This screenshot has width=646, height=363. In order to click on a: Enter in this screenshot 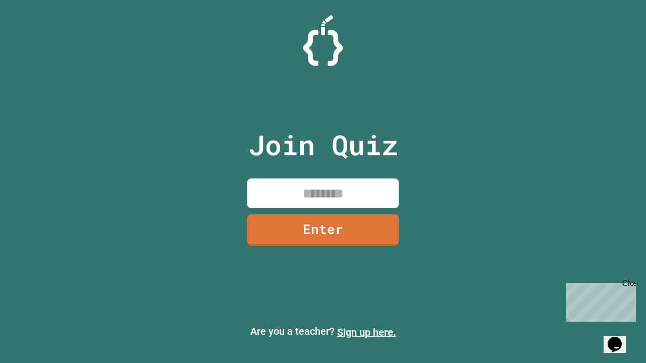, I will do `click(323, 230)`.